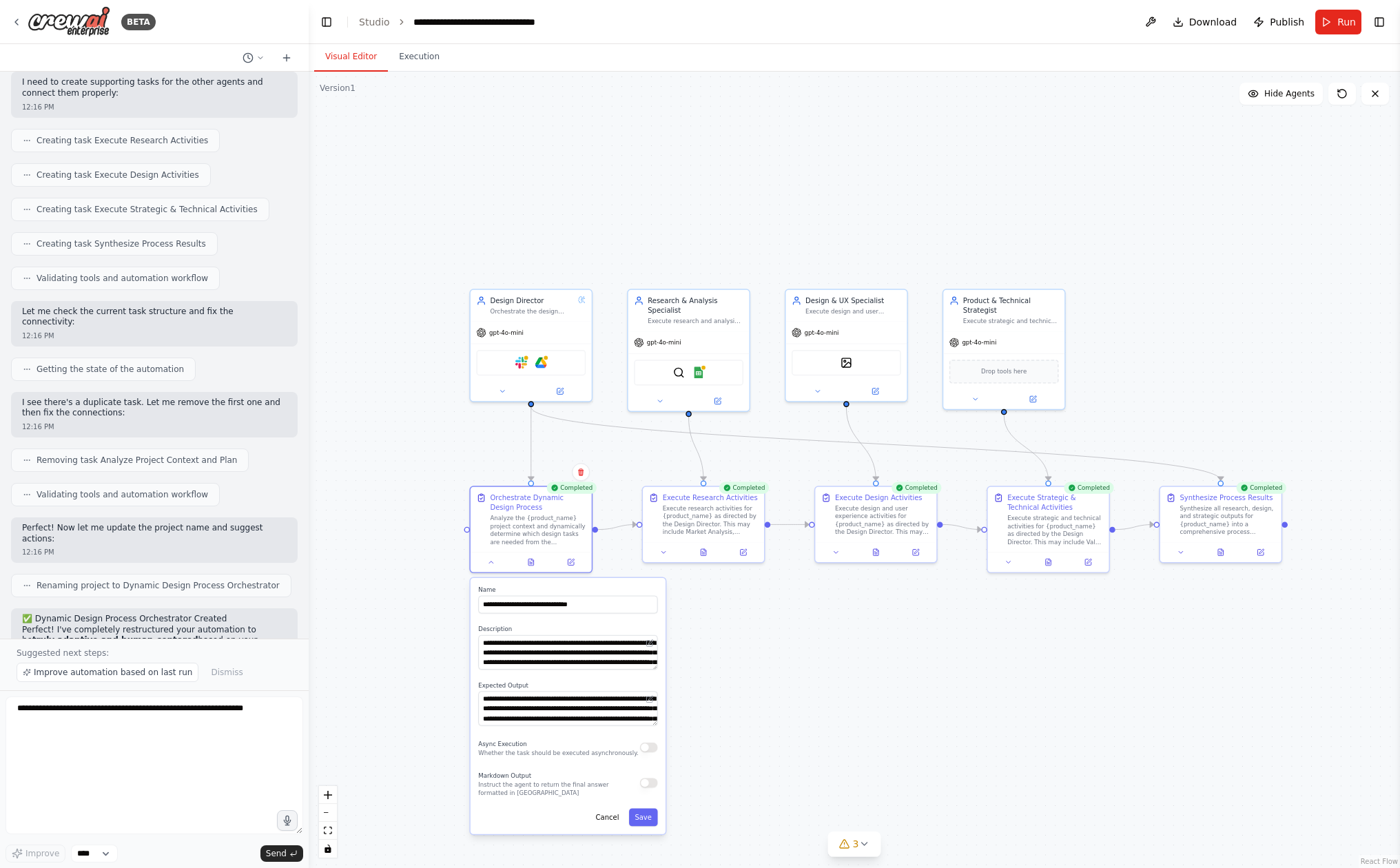 This screenshot has width=1400, height=868. I want to click on span: Send, so click(277, 854).